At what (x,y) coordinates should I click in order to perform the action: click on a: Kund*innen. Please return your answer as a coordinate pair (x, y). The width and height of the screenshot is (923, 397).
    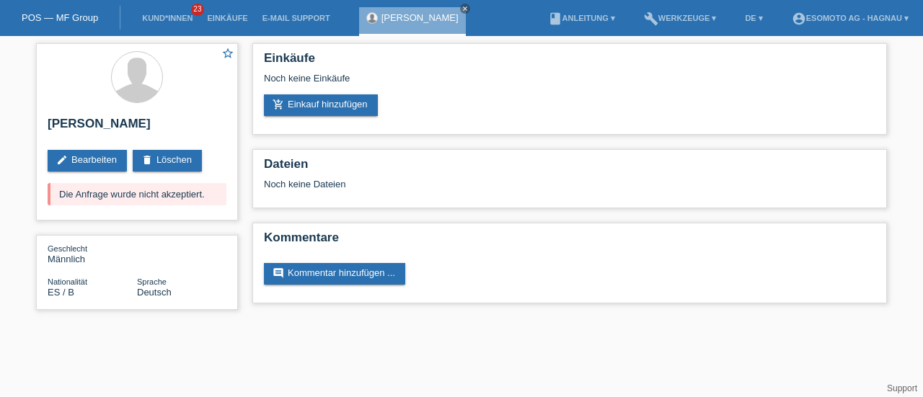
    Looking at the image, I should click on (167, 18).